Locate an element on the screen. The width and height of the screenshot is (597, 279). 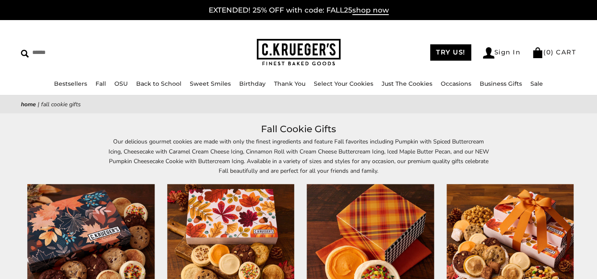
img: Search is located at coordinates (25, 54).